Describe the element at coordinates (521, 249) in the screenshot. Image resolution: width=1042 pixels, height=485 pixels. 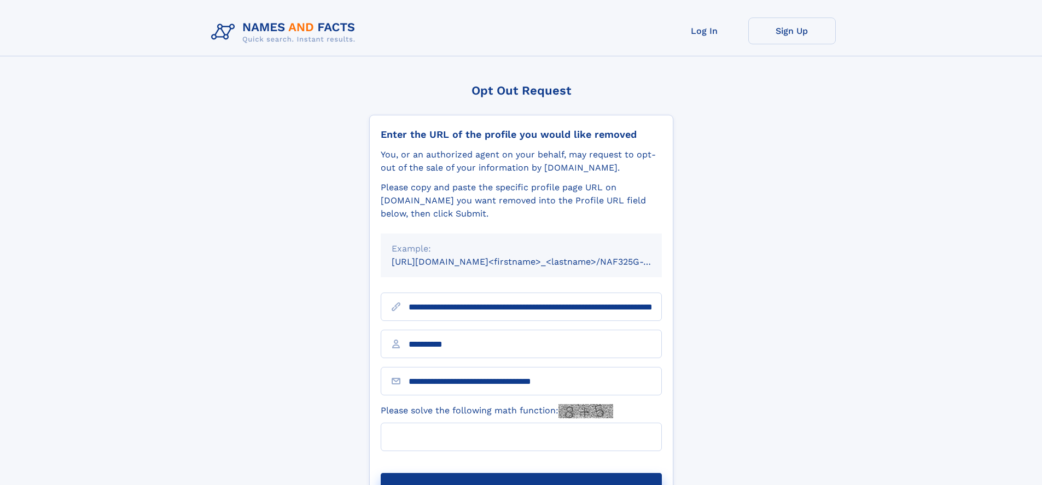
I see `div: Example:` at that location.